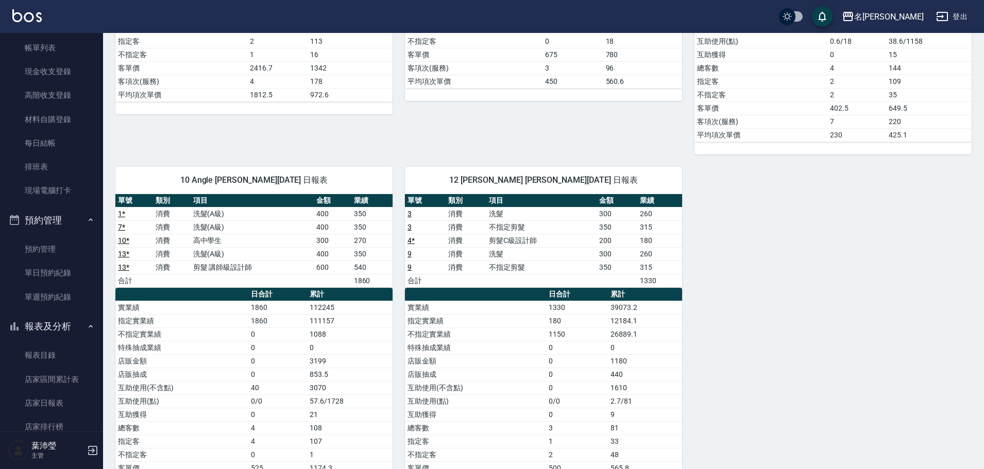 The width and height of the screenshot is (984, 469). Describe the element at coordinates (52, 355) in the screenshot. I see `a: 報表目錄` at that location.